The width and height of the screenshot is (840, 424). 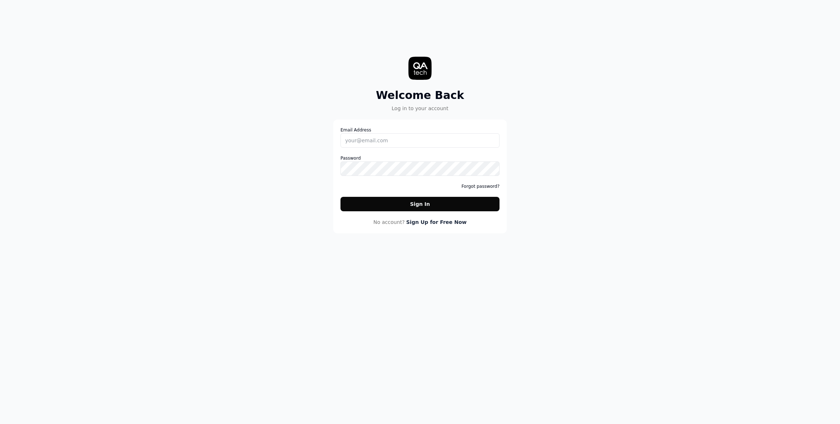 What do you see at coordinates (420, 204) in the screenshot?
I see `button: Sign In` at bounding box center [420, 204].